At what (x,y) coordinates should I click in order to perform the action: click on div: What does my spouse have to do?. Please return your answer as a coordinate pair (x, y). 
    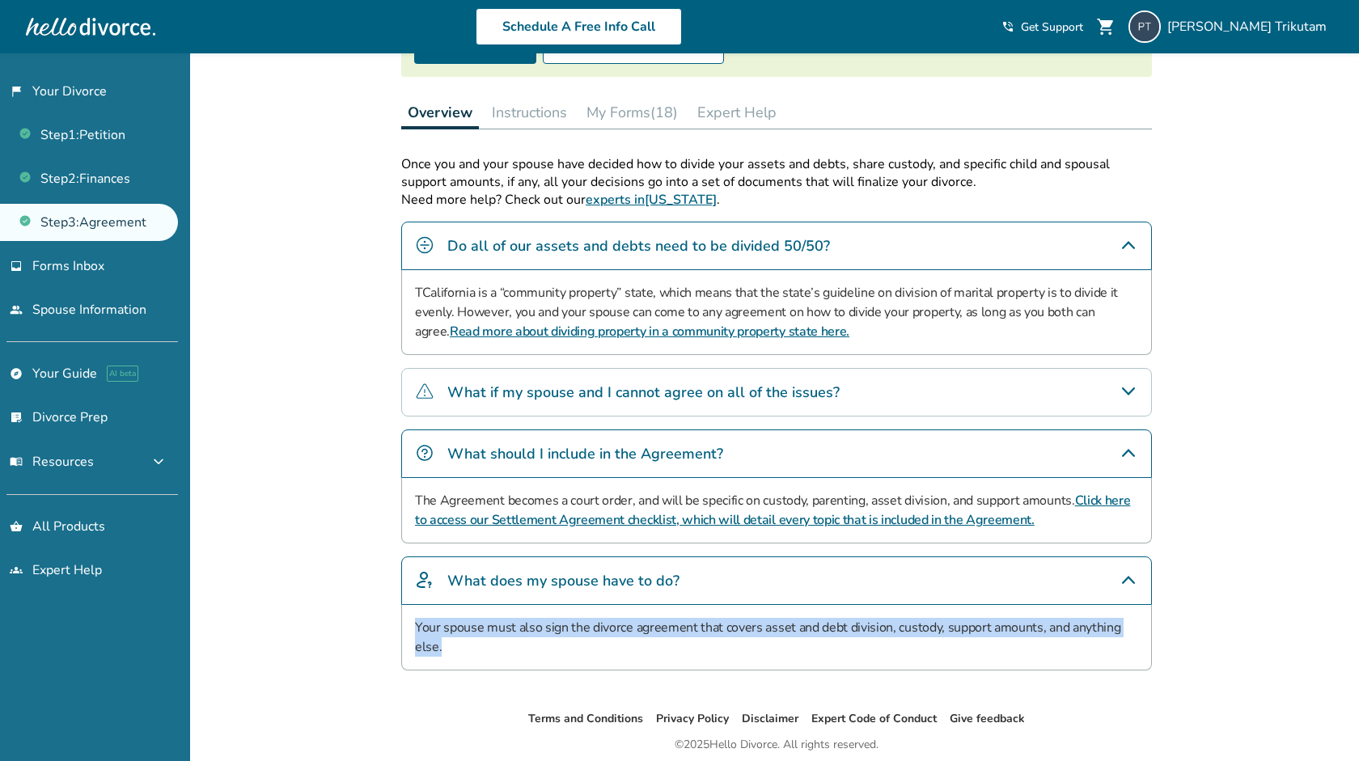
    Looking at the image, I should click on (776, 581).